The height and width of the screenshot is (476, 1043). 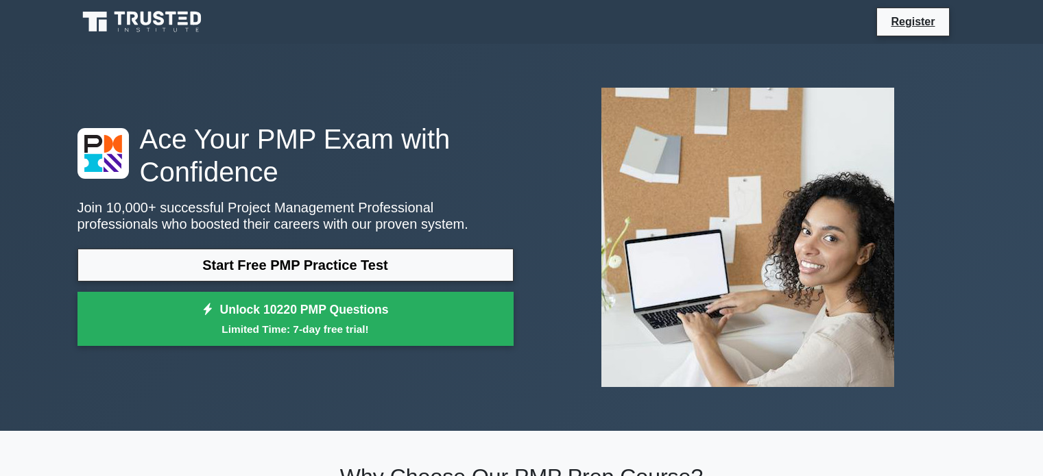 What do you see at coordinates (295, 156) in the screenshot?
I see `h1: Ace Your PMP Exam with Confidence` at bounding box center [295, 156].